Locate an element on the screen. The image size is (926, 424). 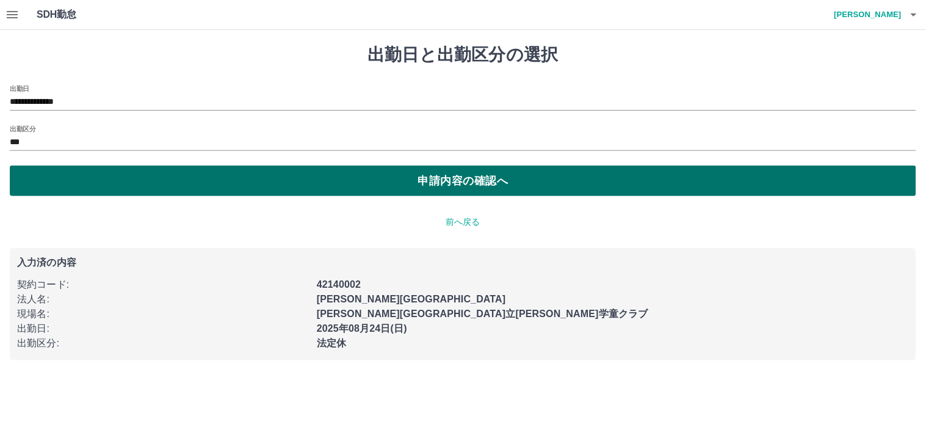
p: 法人名 : is located at coordinates (163, 299).